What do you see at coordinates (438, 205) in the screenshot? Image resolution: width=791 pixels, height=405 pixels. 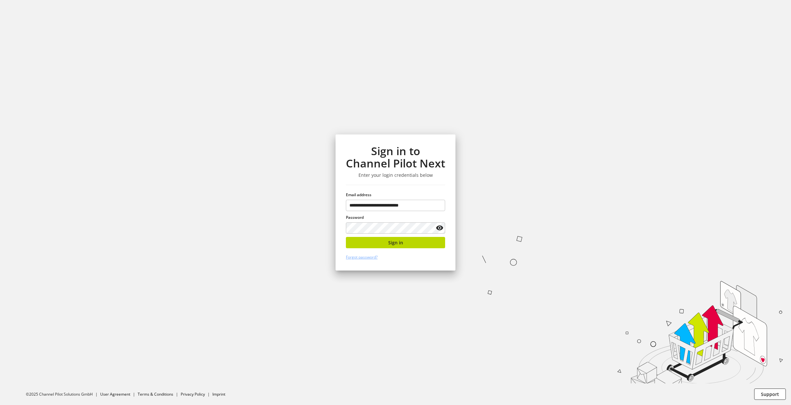 I see `keeper-lock: Open Keeper Popup` at bounding box center [438, 205].